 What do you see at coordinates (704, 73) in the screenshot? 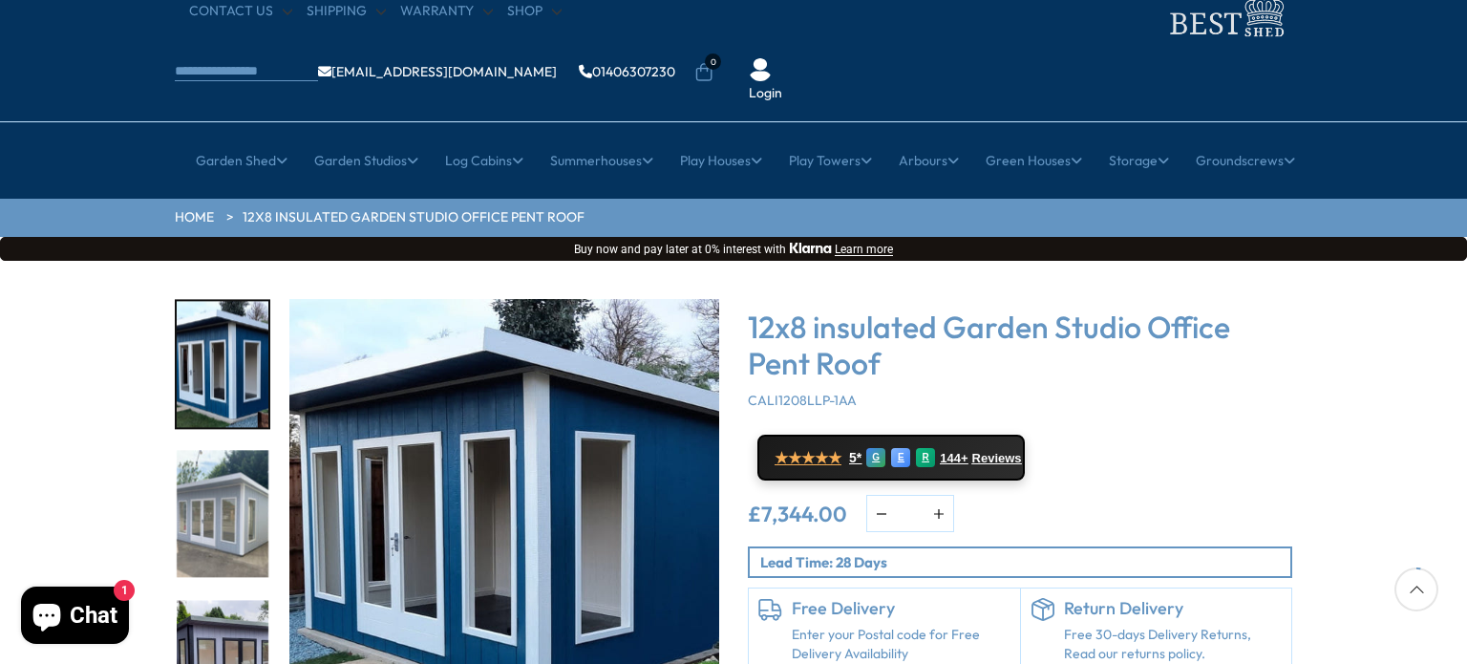
I see `a: 0` at bounding box center [704, 73].